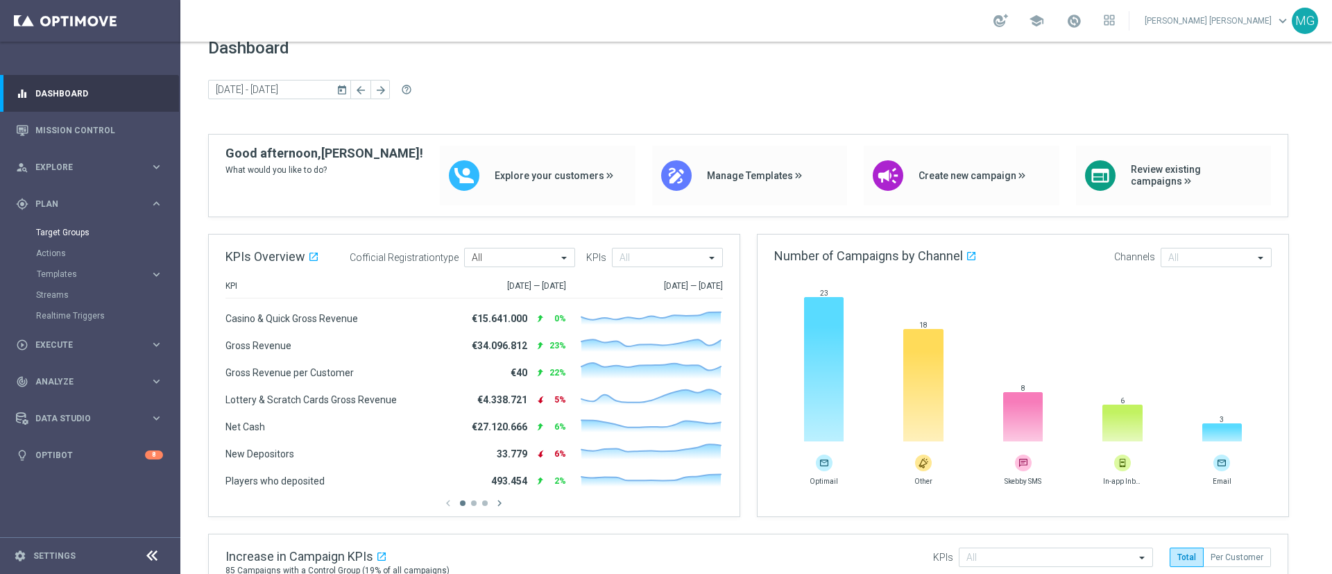  What do you see at coordinates (1037, 21) in the screenshot?
I see `span: school` at bounding box center [1037, 21].